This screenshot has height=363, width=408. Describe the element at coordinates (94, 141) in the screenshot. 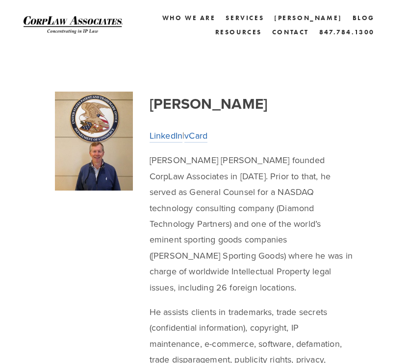

I see `img: Charlie.JPG` at that location.